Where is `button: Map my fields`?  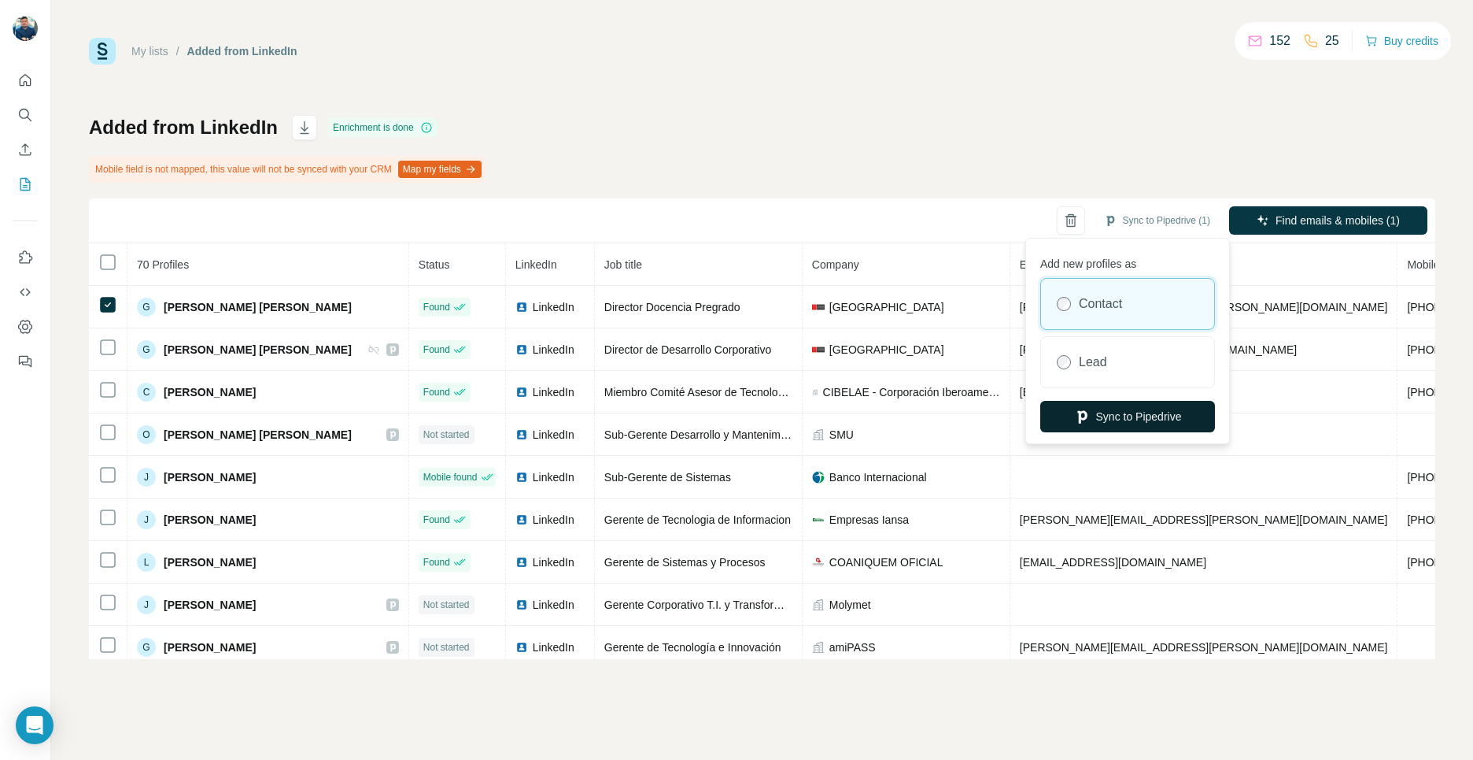
button: Map my fields is located at coordinates (440, 169).